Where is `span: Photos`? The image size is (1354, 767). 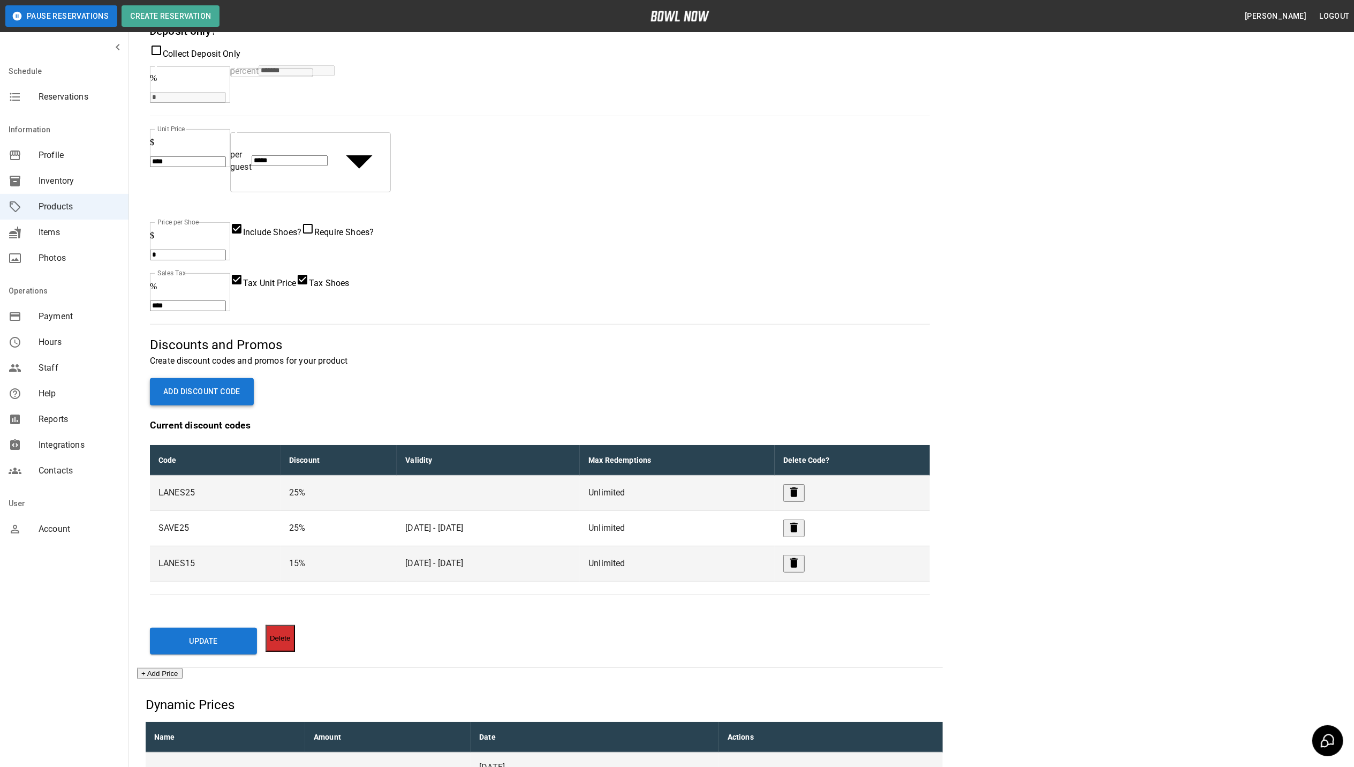
span: Photos is located at coordinates (79, 258).